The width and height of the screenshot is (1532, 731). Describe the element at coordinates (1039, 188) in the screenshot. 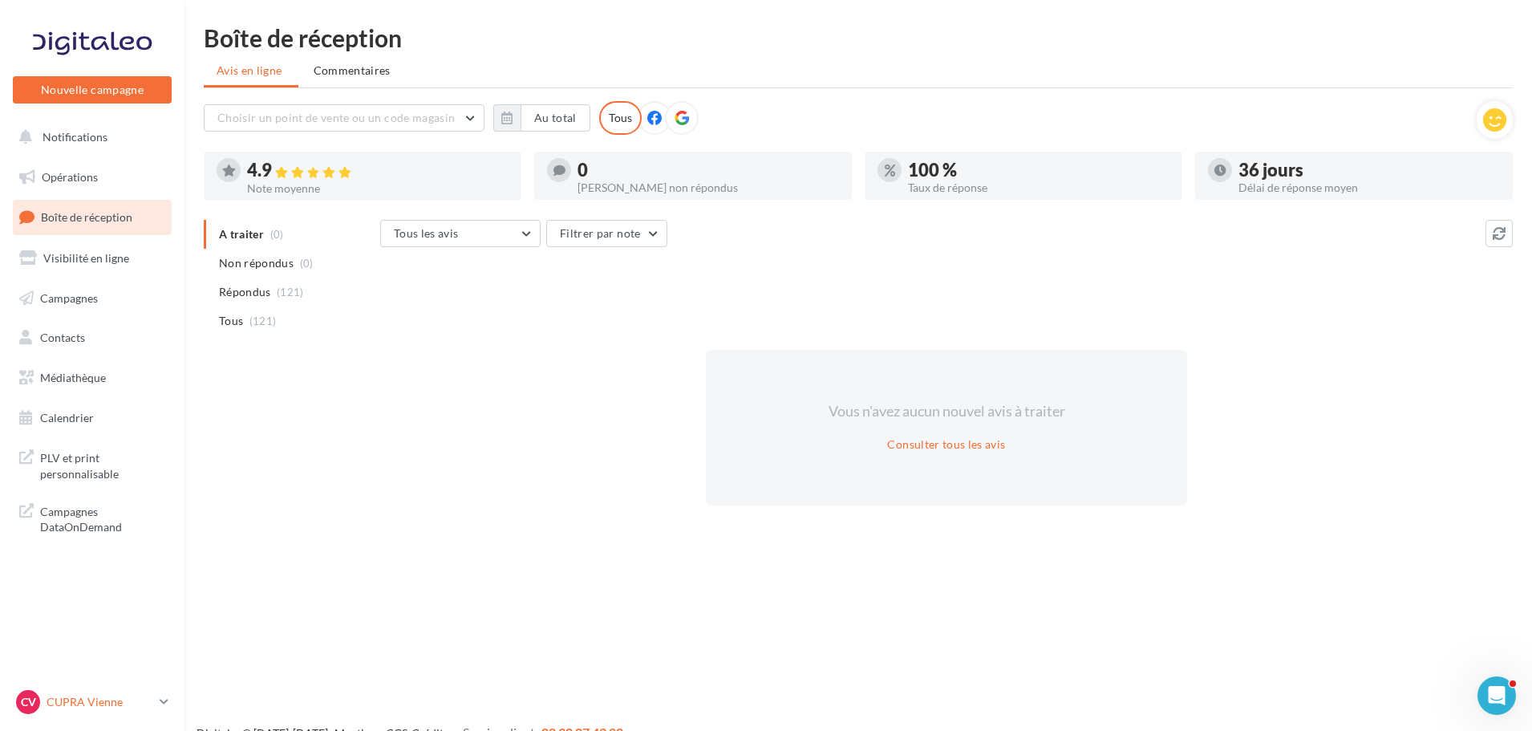

I see `div: Taux de réponse` at that location.